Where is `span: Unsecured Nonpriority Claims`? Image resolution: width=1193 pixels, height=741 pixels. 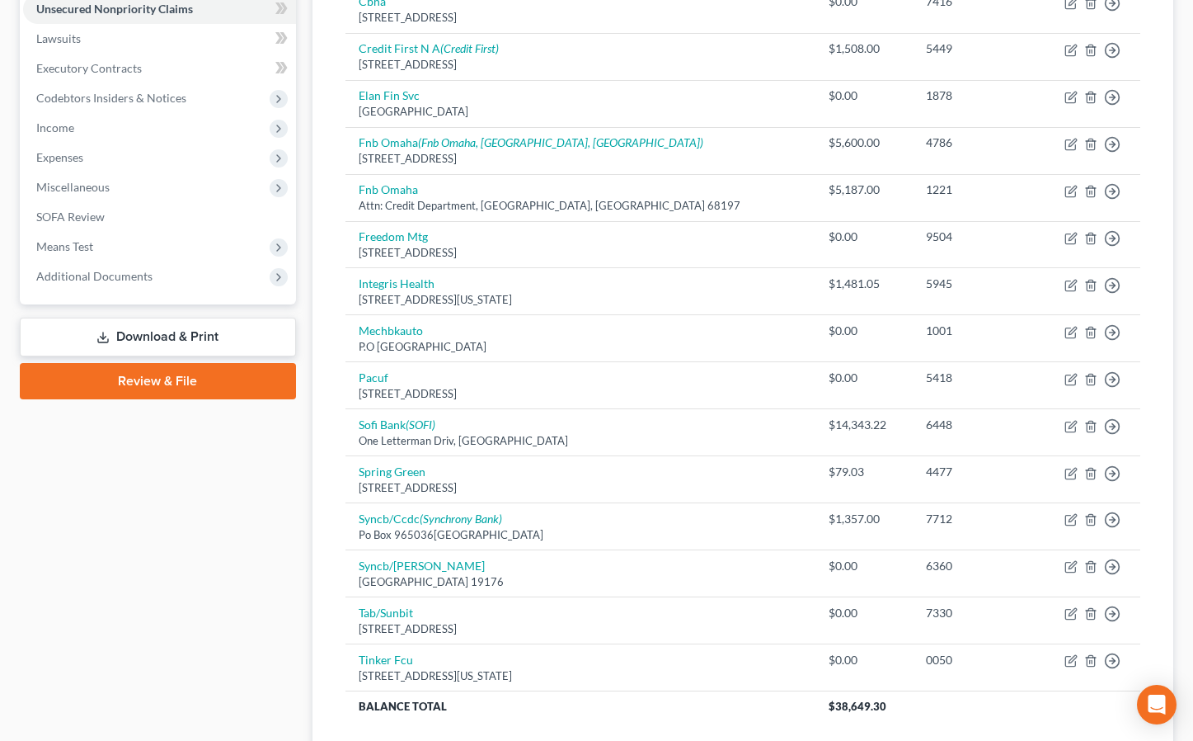
span: Unsecured Nonpriority Claims is located at coordinates (115, 8).